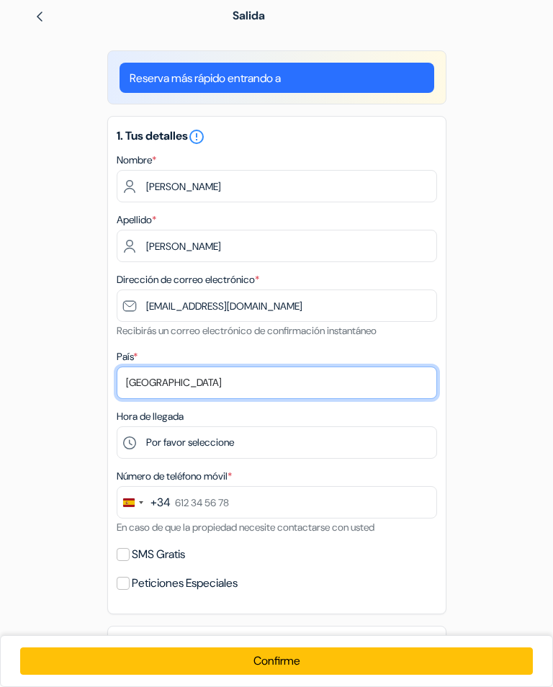 Image resolution: width=553 pixels, height=687 pixels. What do you see at coordinates (197, 135) in the screenshot?
I see `a: error_outline` at bounding box center [197, 135].